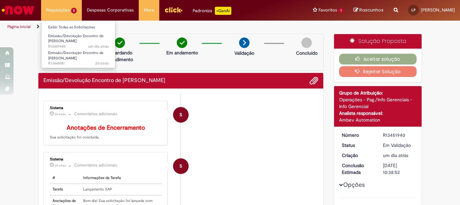 Image resolution: width=460 pixels, height=205 pixels. I want to click on a: Exibir Todas as Solicitações, so click(79, 27).